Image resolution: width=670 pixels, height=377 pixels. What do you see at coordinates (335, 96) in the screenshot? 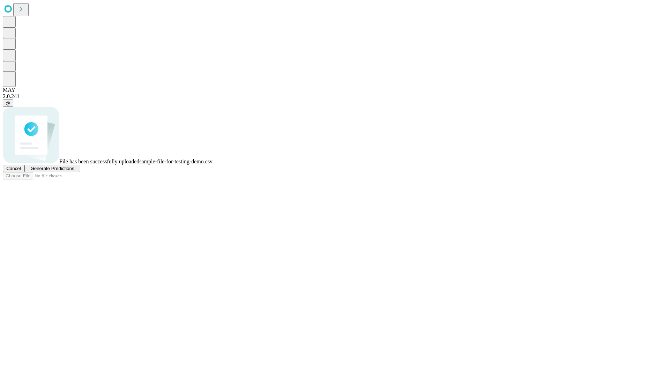
I see `div: 2.0.241` at bounding box center [335, 96].